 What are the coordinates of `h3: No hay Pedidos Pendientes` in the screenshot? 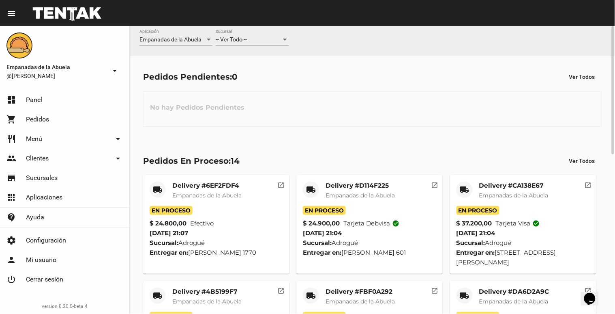 It's located at (197, 108).